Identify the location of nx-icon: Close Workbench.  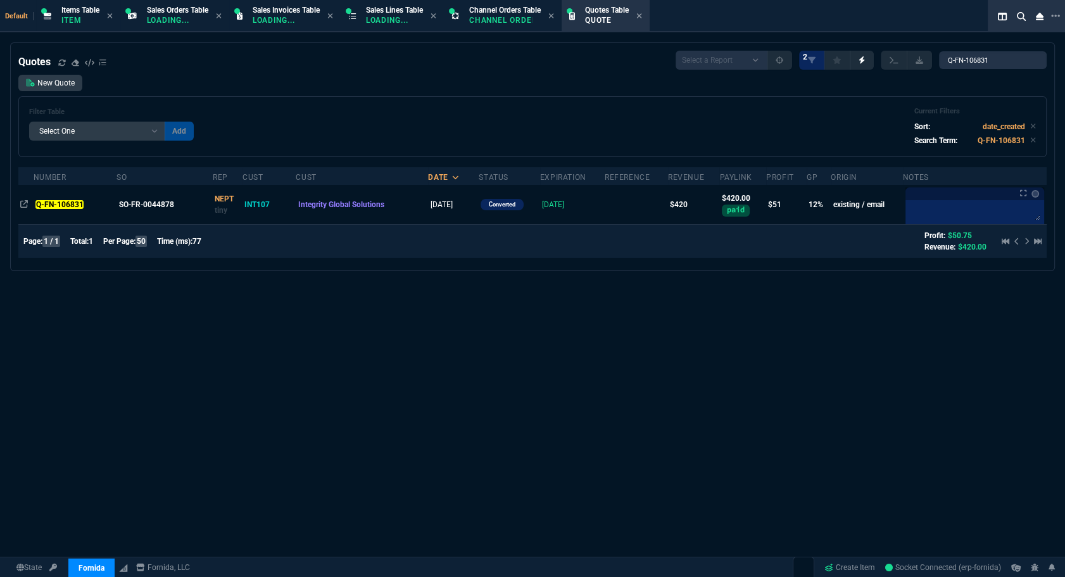
(1039, 16).